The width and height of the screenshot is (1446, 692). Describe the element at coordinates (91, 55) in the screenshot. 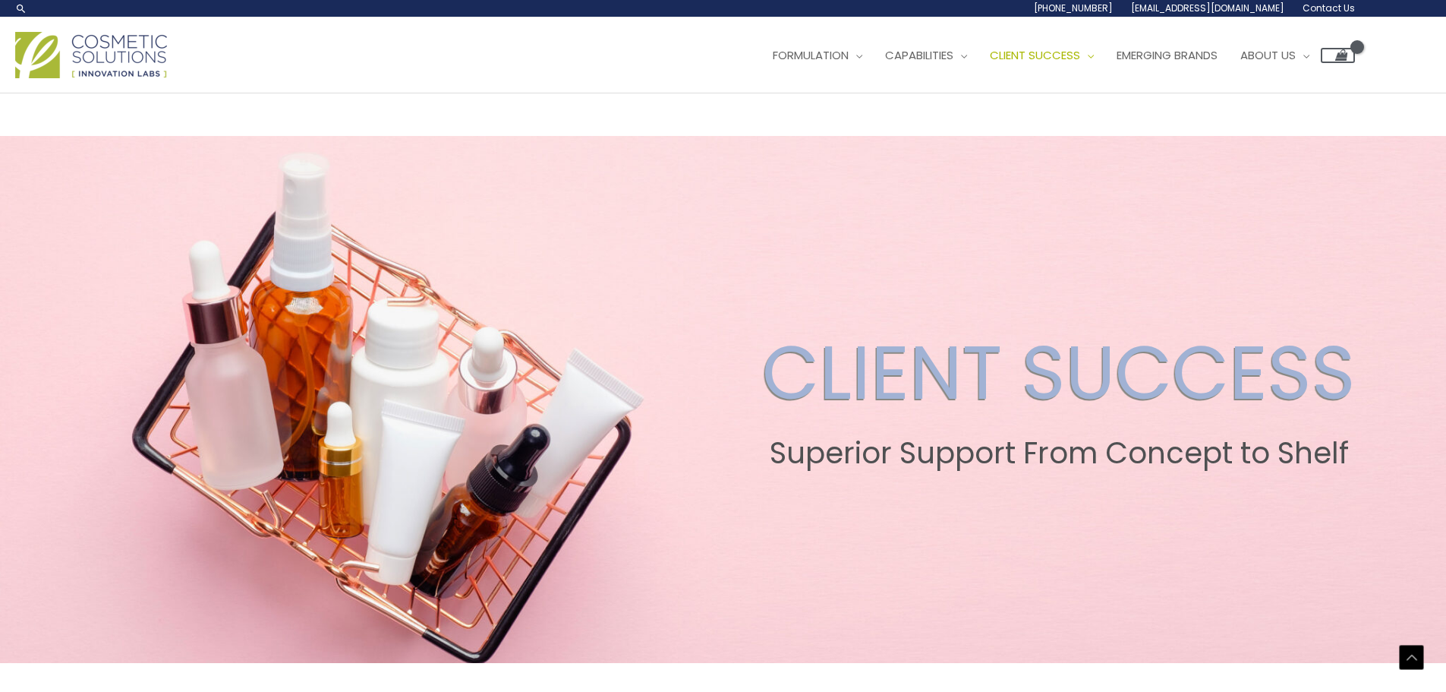

I see `img: Cosmetic Solutions Logo` at that location.